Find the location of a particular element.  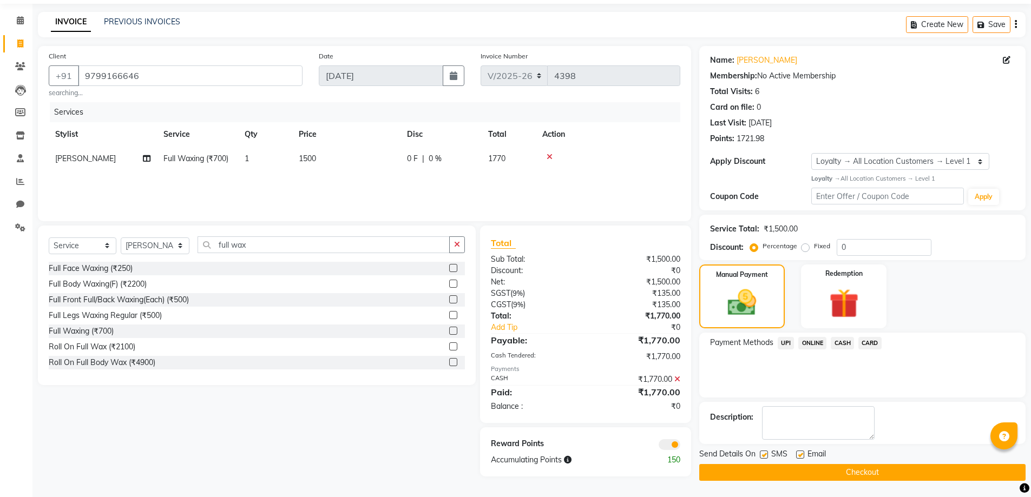

button: Checkout is located at coordinates (862, 473).